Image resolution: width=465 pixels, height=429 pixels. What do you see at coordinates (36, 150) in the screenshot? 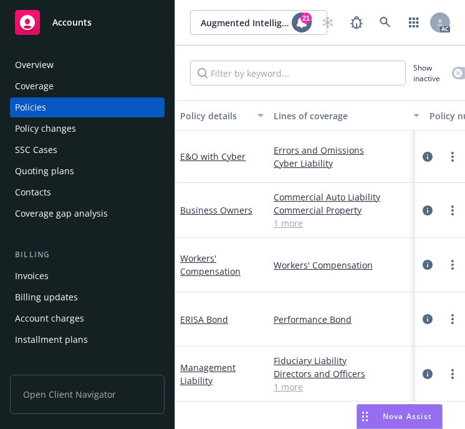
I see `div: SSC Cases` at bounding box center [36, 150].